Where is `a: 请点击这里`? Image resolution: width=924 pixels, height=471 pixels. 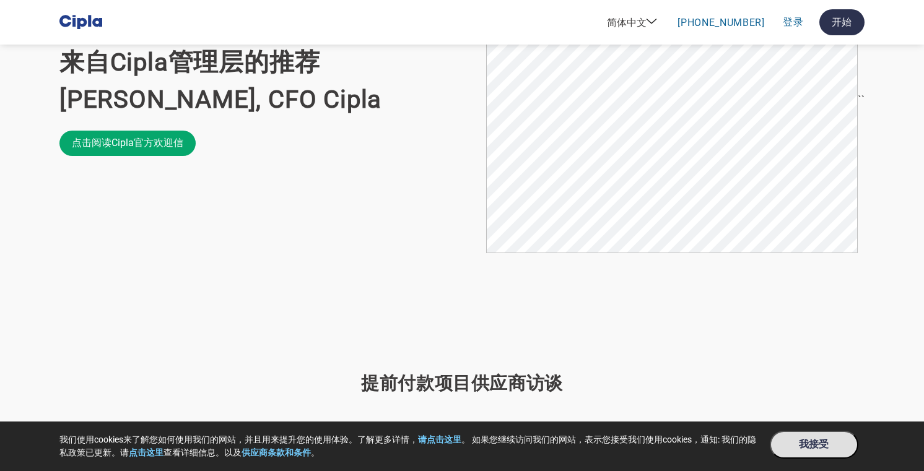
a: 请点击这里 is located at coordinates (440, 440).